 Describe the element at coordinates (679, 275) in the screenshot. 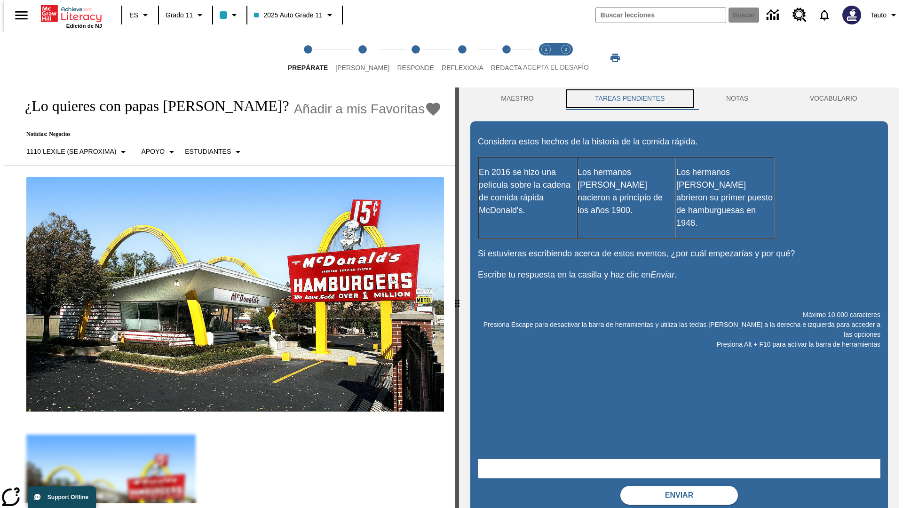

I see `p: Escribe tu respuesta en la casilla y haz clic en .` at that location.